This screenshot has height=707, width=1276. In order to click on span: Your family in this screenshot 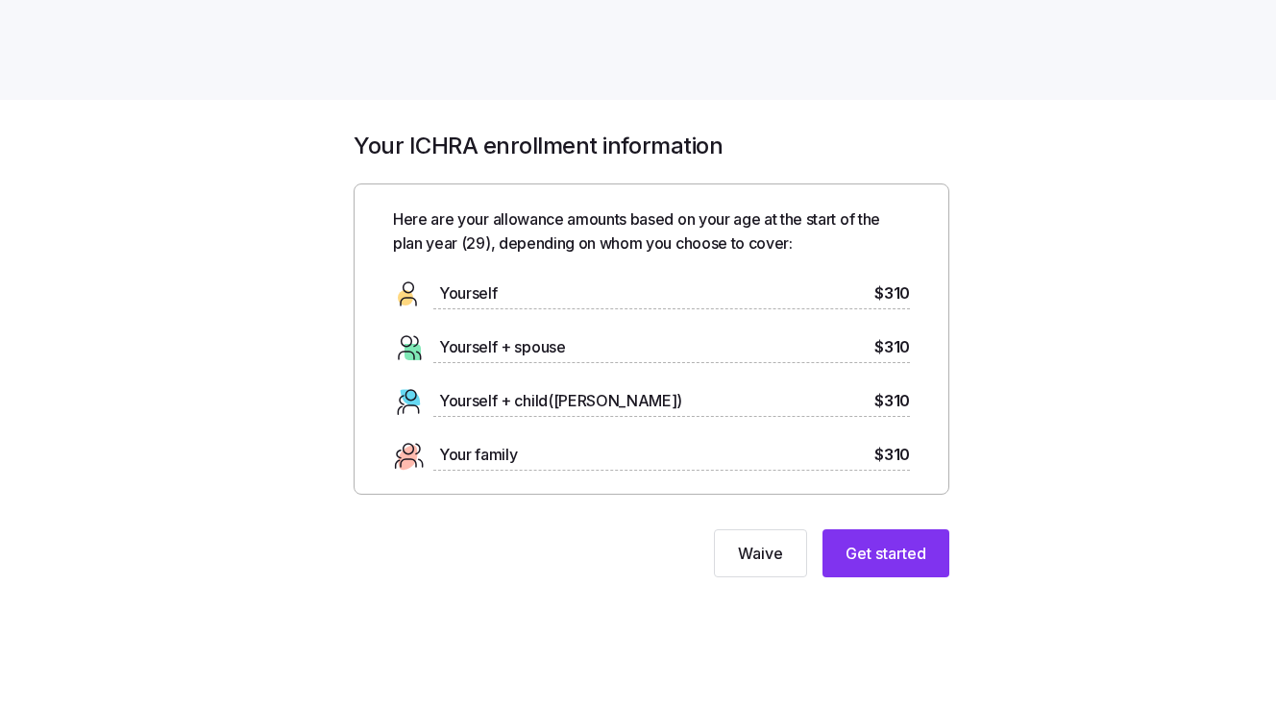, I will do `click(477, 454)`.